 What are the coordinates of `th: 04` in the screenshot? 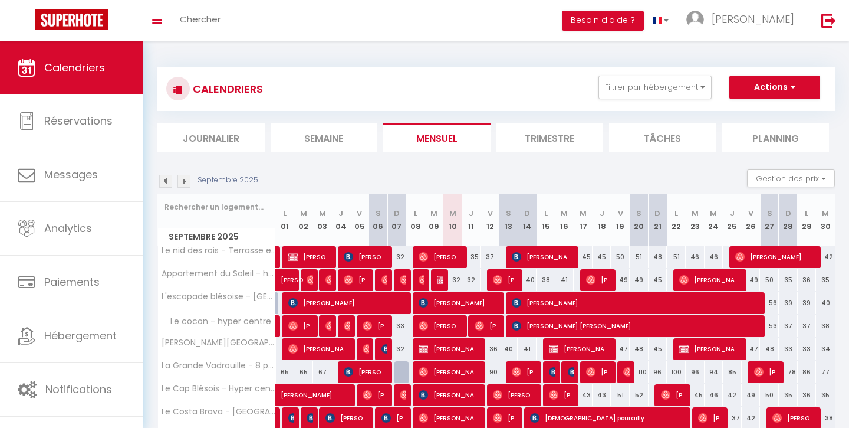 It's located at (341, 219).